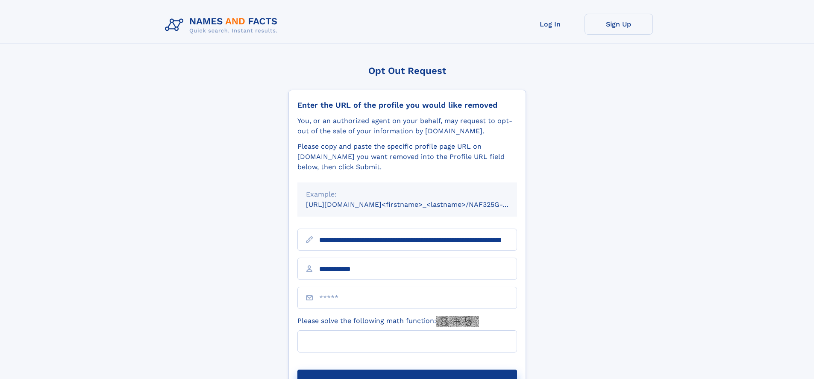 The height and width of the screenshot is (379, 814). Describe the element at coordinates (407, 70) in the screenshot. I see `div: Opt Out Request` at that location.